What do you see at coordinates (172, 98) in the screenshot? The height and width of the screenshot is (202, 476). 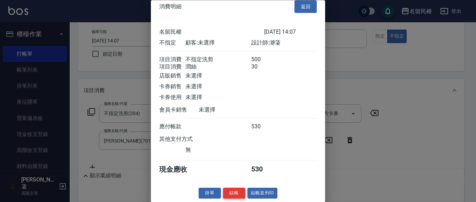 I see `div: 卡券使用` at bounding box center [172, 98].